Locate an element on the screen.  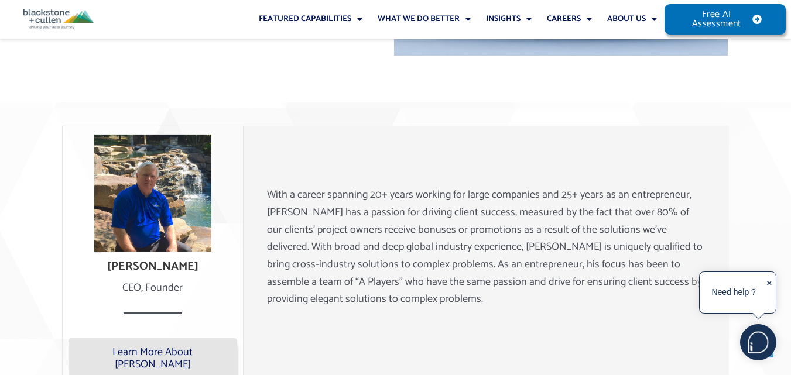
p: With a career spanning 20+ years working for large companies and 25+ years as an entrepreneur, [P... is located at coordinates (487, 248).